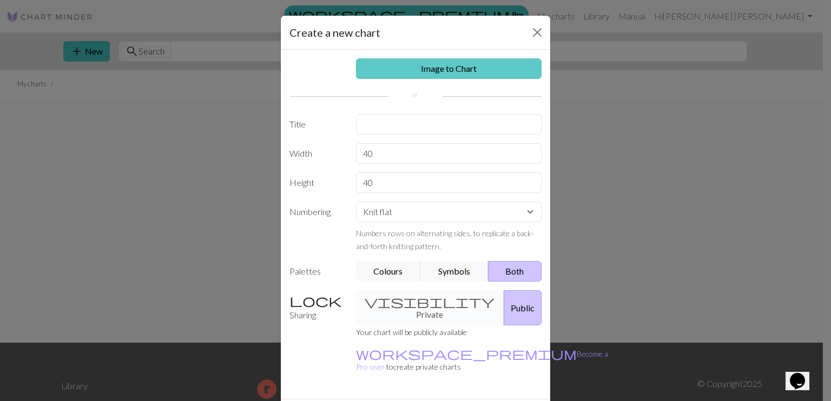 This screenshot has width=831, height=401. What do you see at coordinates (482, 360) in the screenshot?
I see `small: to create private charts` at bounding box center [482, 360].